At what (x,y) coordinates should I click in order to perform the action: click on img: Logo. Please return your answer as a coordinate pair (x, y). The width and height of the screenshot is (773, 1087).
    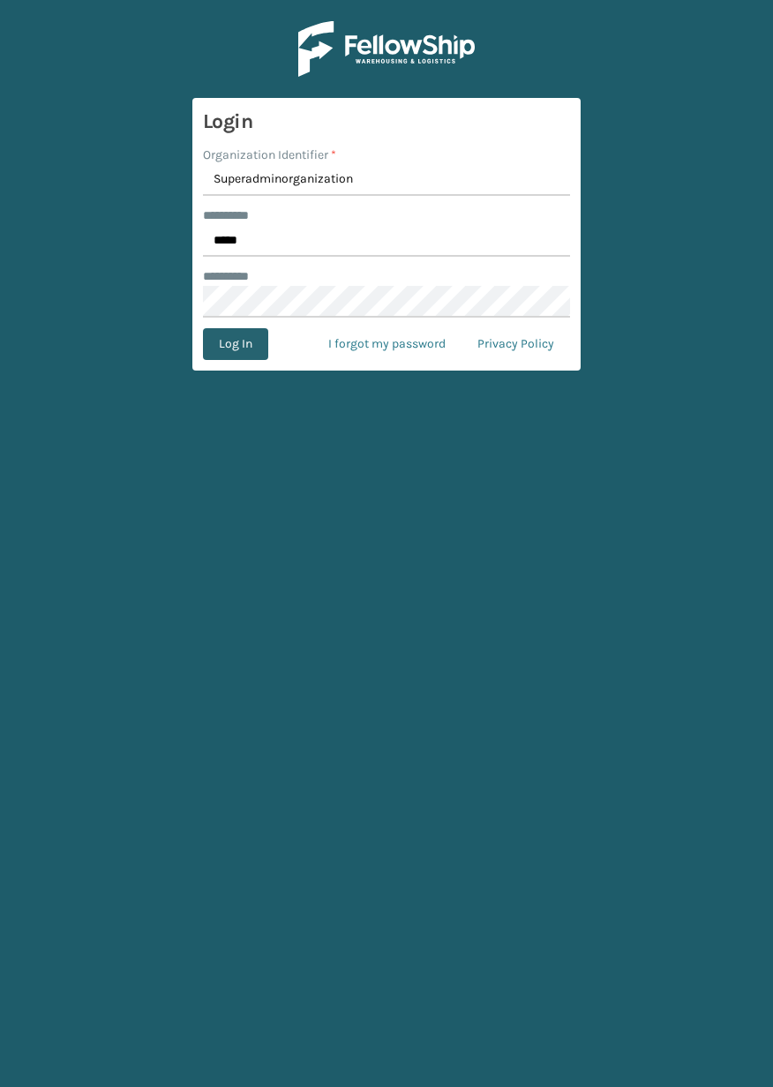
    Looking at the image, I should click on (386, 49).